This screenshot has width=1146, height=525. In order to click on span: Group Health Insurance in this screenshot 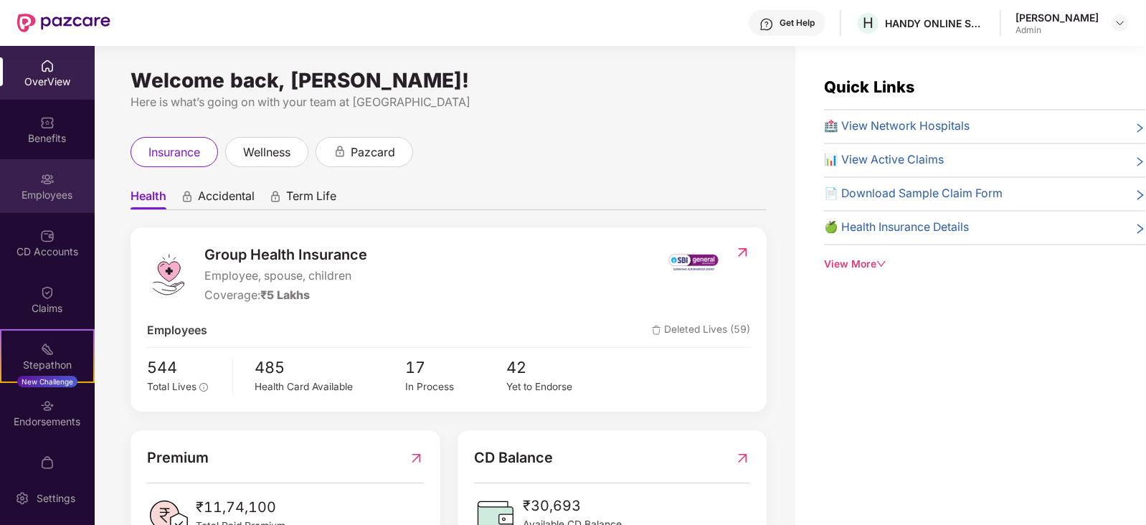, I will do `click(285, 255)`.